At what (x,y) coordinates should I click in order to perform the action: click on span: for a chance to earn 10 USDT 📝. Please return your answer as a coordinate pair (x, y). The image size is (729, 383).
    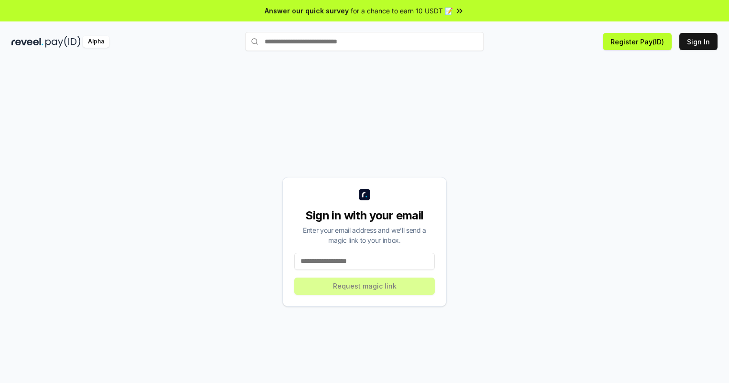
    Looking at the image, I should click on (402, 11).